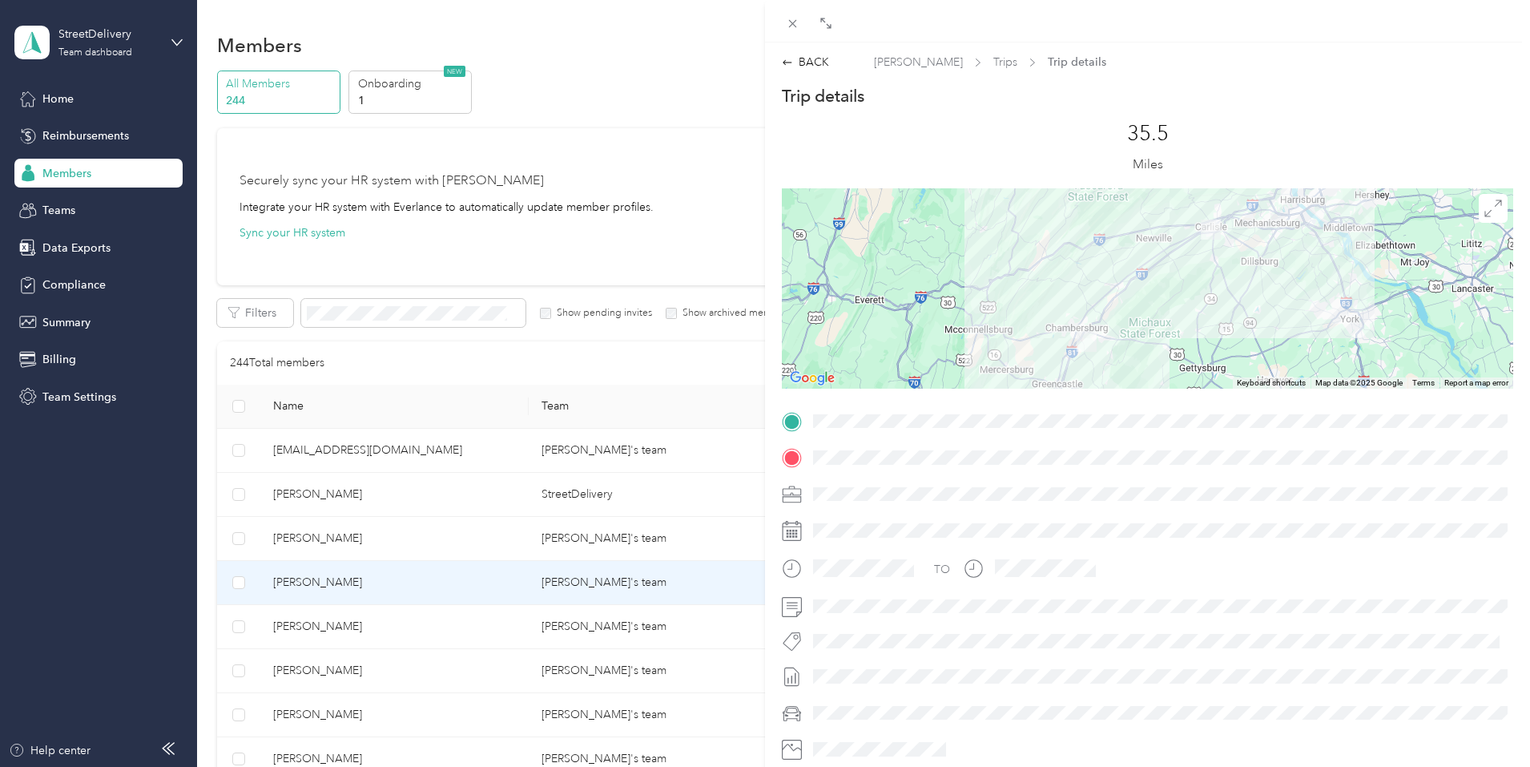 This screenshot has width=1530, height=767. I want to click on p: Miles, so click(1148, 164).